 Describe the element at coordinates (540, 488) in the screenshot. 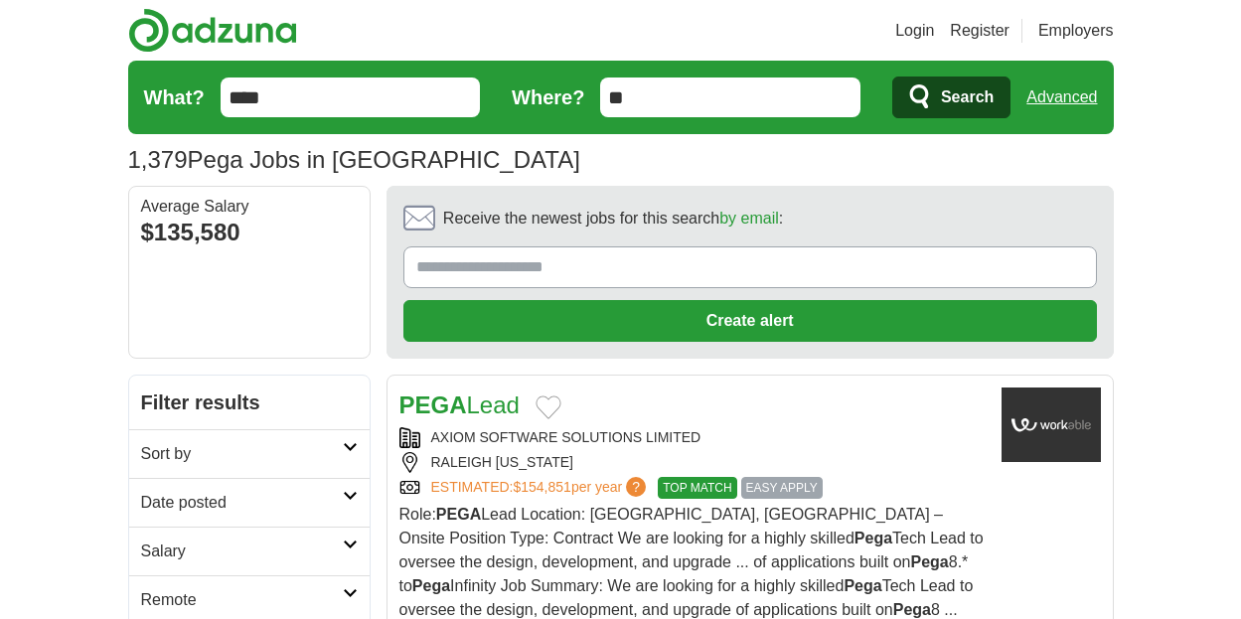

I see `a: ESTIMATED:$154,851per year?` at that location.